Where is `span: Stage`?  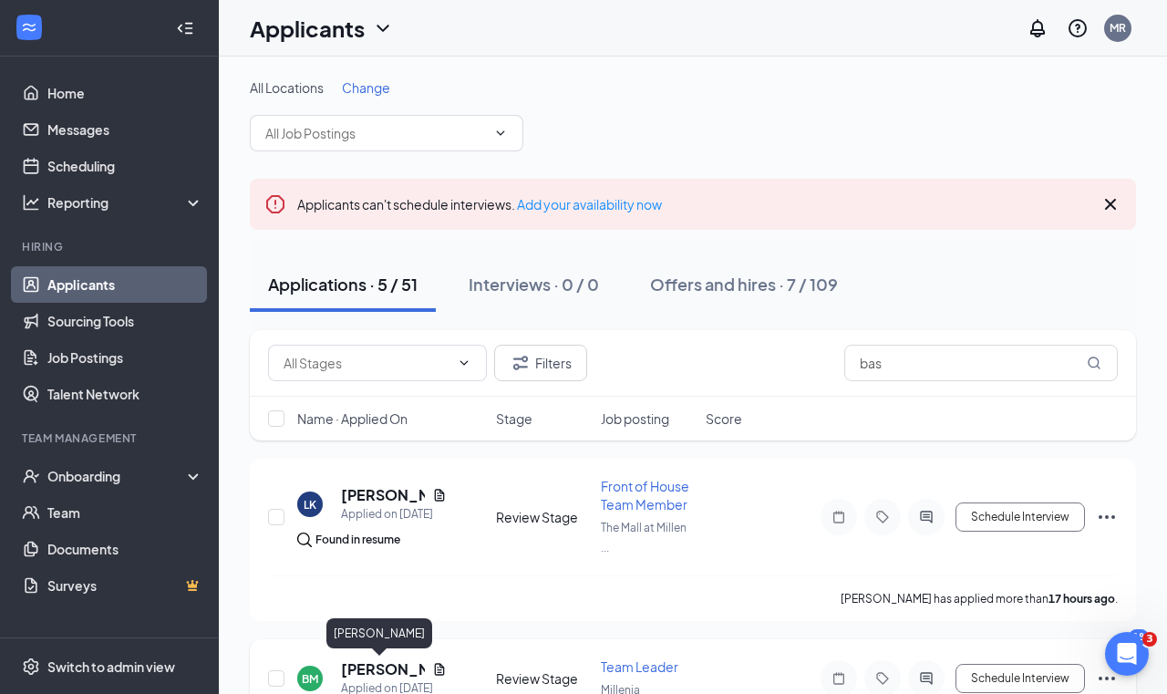
span: Stage is located at coordinates (514, 419).